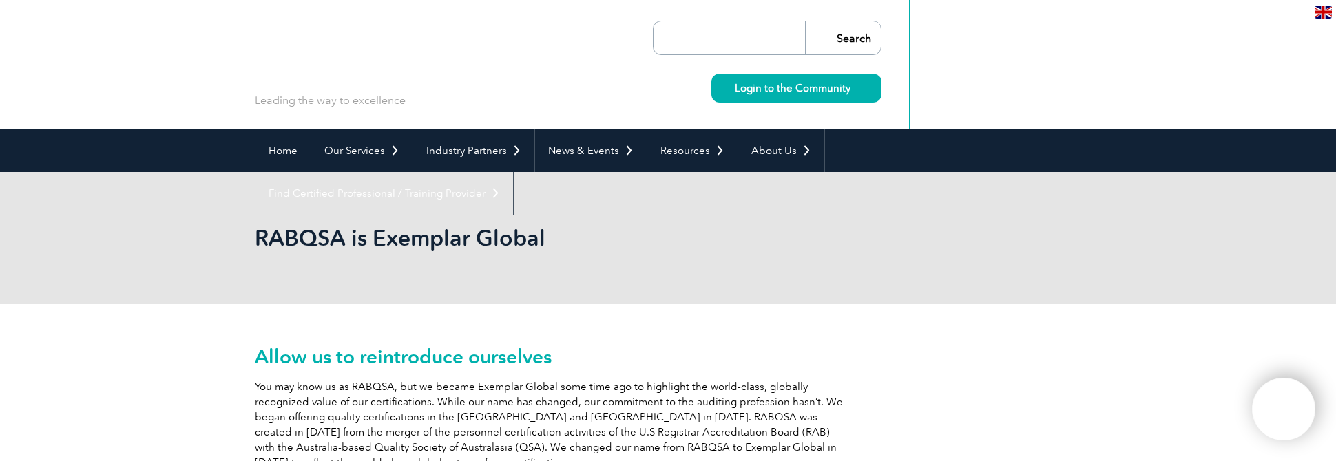 The height and width of the screenshot is (461, 1336). I want to click on img: svg+xml;nitro-empty-id=MTMyOToxMTY=-1;base64,PHN2ZyB2aWV3Qm94PSIwIDAgNDAwIDQwMCIgd2lkdGg9IjQwMCIg..., so click(1284, 410).